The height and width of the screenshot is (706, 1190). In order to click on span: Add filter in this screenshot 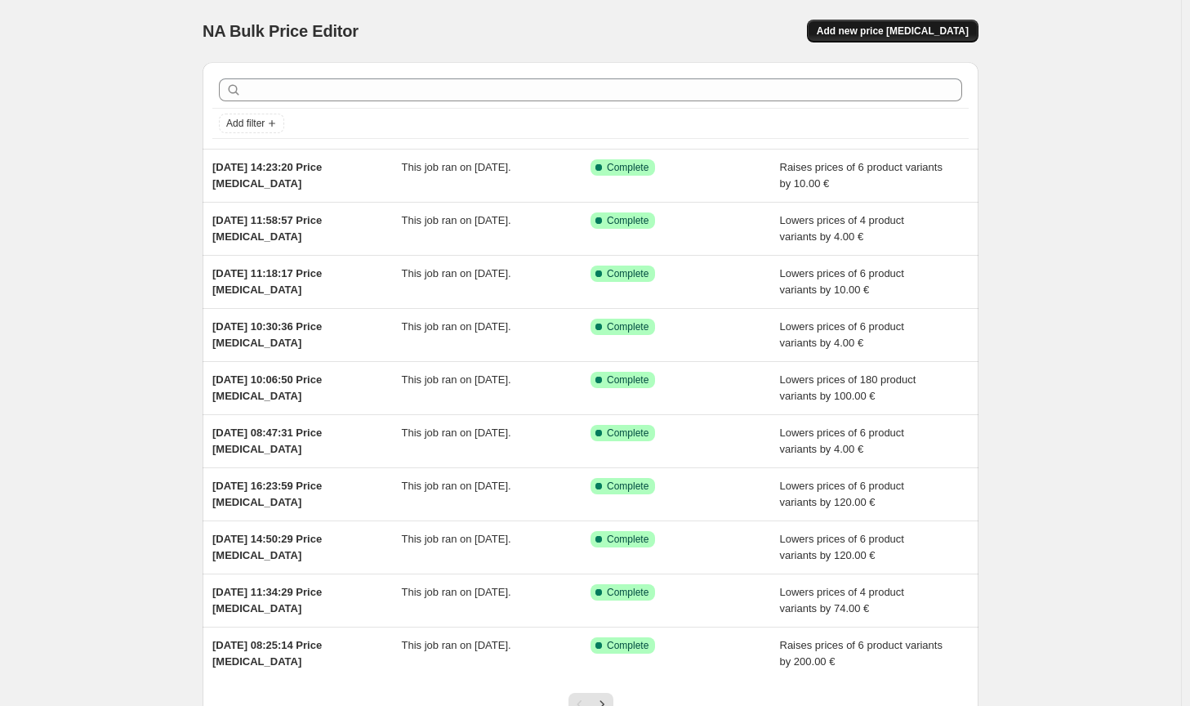, I will do `click(245, 123)`.